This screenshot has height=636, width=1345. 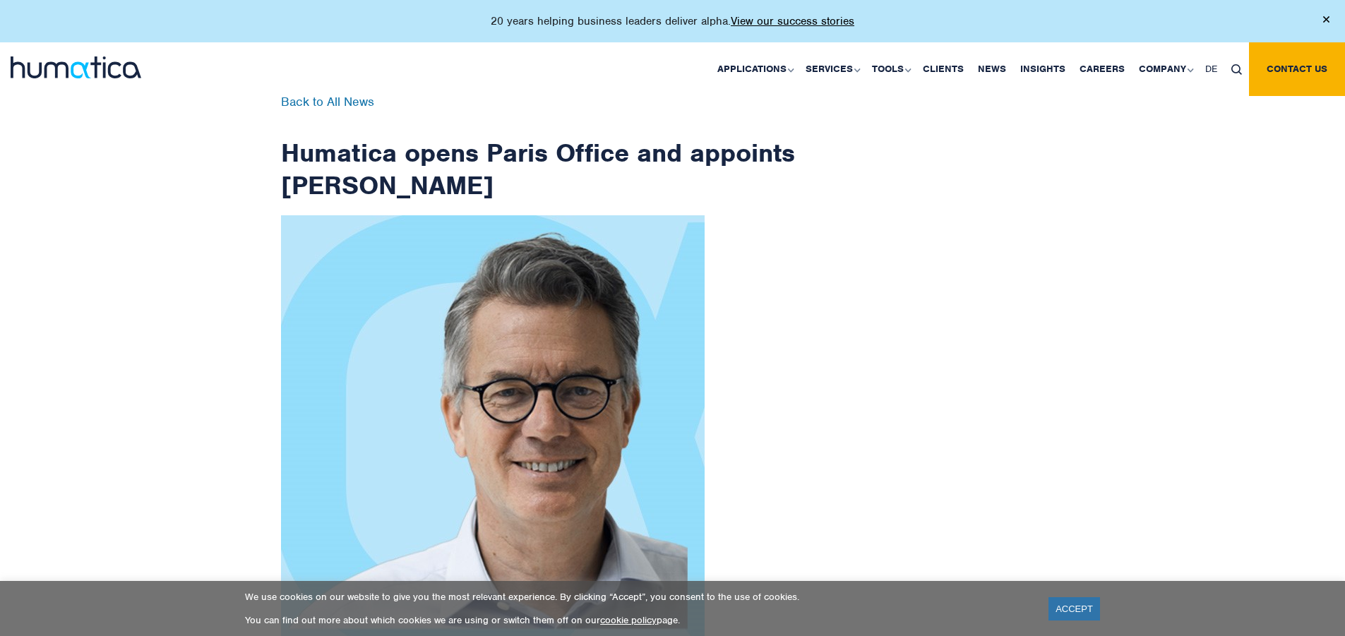 I want to click on p: You can find out more about which cookies we are using or switch them off on our page., so click(x=638, y=620).